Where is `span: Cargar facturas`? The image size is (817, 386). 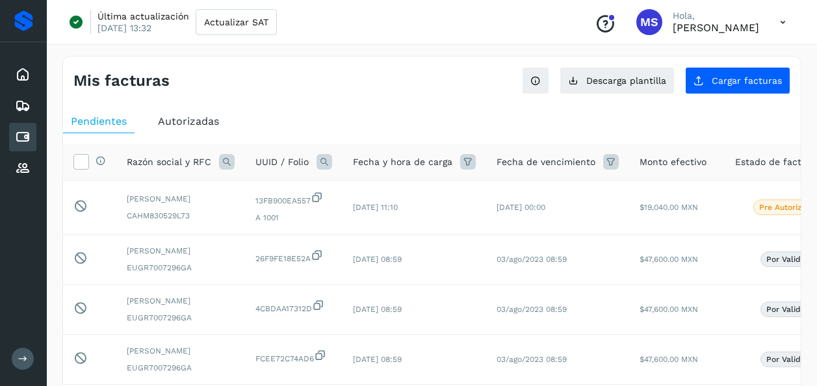 span: Cargar facturas is located at coordinates (747, 81).